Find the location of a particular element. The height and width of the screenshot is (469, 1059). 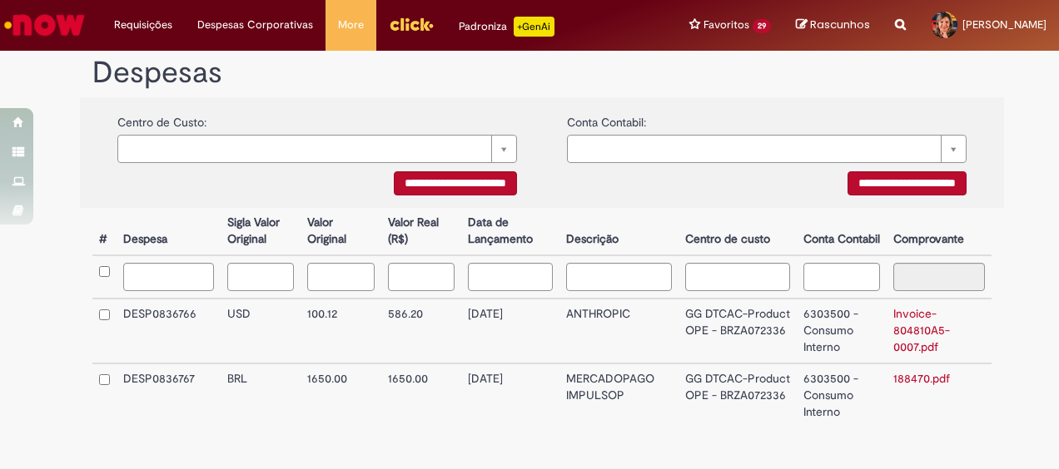

span: More is located at coordinates (350, 25).